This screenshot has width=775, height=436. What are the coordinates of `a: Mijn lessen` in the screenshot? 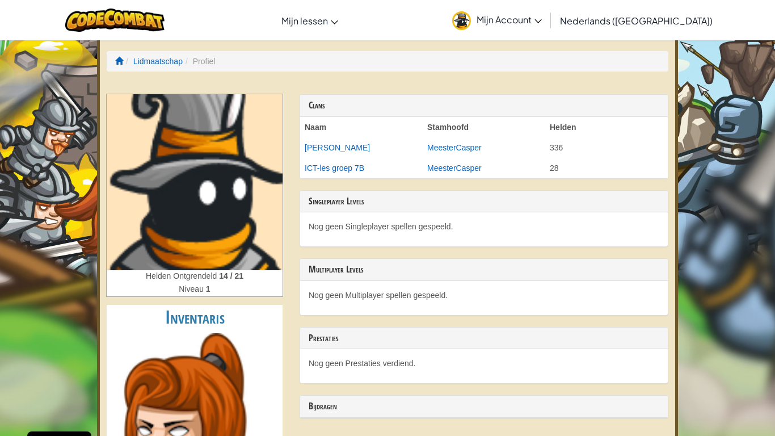 It's located at (310, 20).